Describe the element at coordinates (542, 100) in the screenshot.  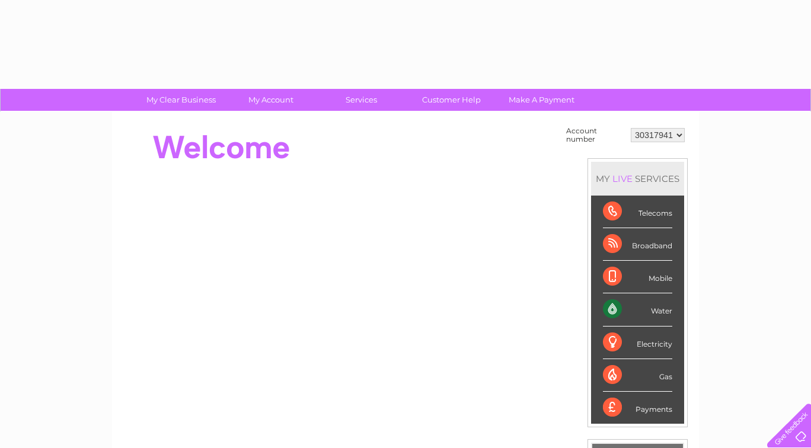
I see `a: Make A Payment` at that location.